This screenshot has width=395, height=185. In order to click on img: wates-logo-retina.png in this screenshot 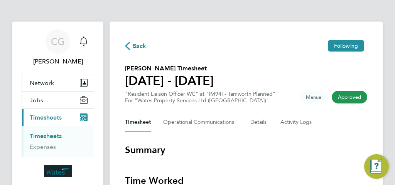, I will do `click(58, 171)`.